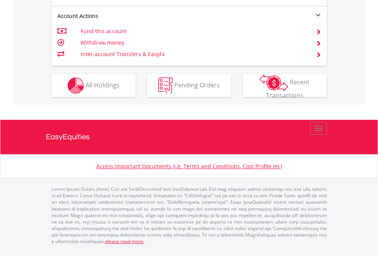  What do you see at coordinates (102, 85) in the screenshot?
I see `span: All Holdings` at bounding box center [102, 85].